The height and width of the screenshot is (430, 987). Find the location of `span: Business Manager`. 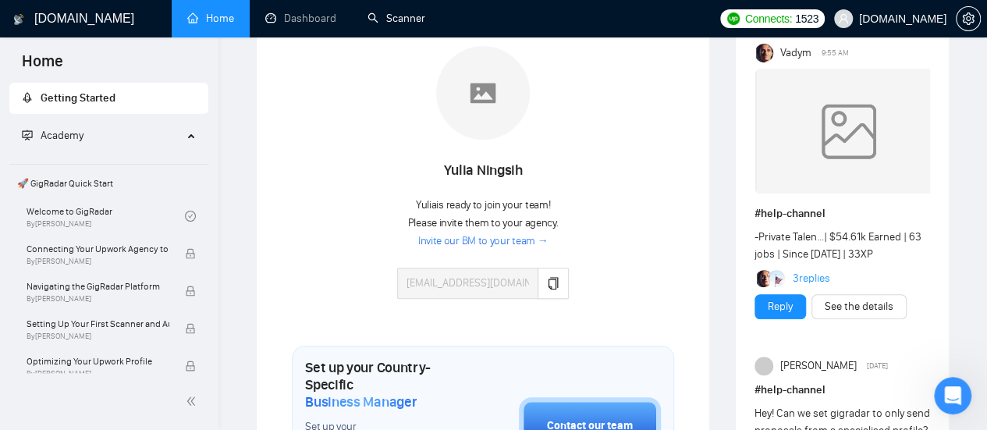

span: Business Manager is located at coordinates (361, 402).